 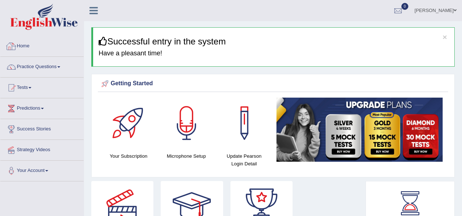 What do you see at coordinates (42, 45) in the screenshot?
I see `a: Home` at bounding box center [42, 45].